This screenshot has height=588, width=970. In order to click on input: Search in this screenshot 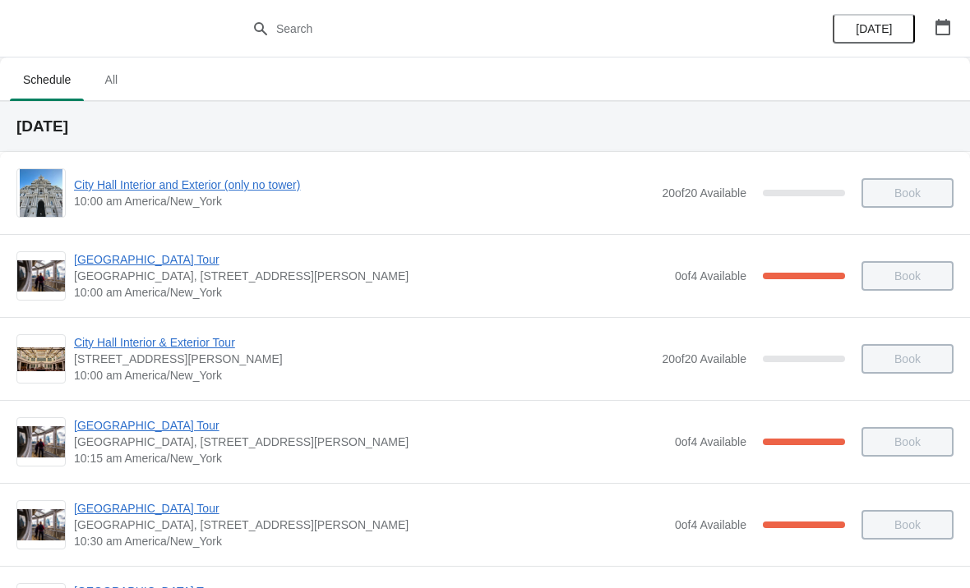, I will do `click(501, 29)`.